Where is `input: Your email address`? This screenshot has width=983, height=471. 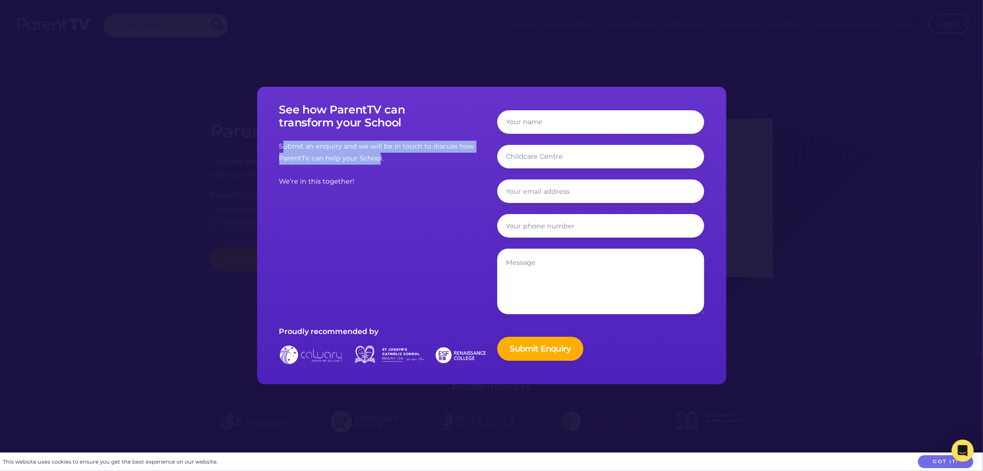
input: Your email address is located at coordinates (601, 191).